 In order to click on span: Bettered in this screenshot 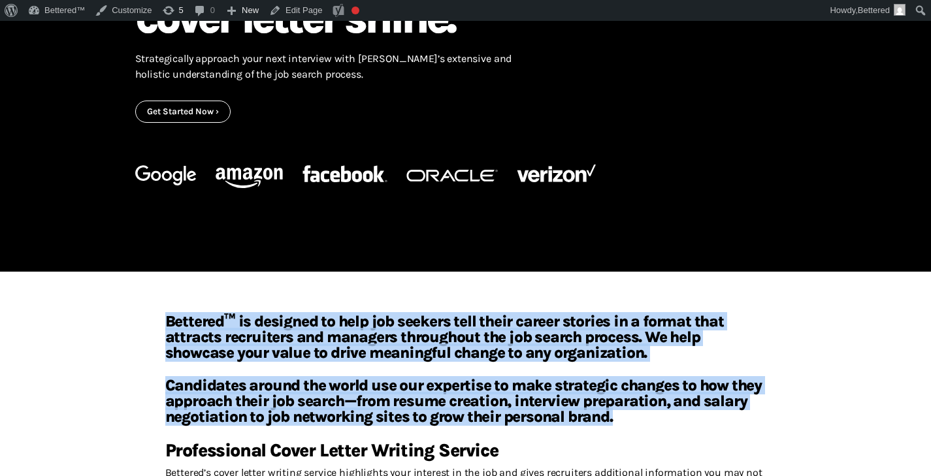, I will do `click(873, 10)`.